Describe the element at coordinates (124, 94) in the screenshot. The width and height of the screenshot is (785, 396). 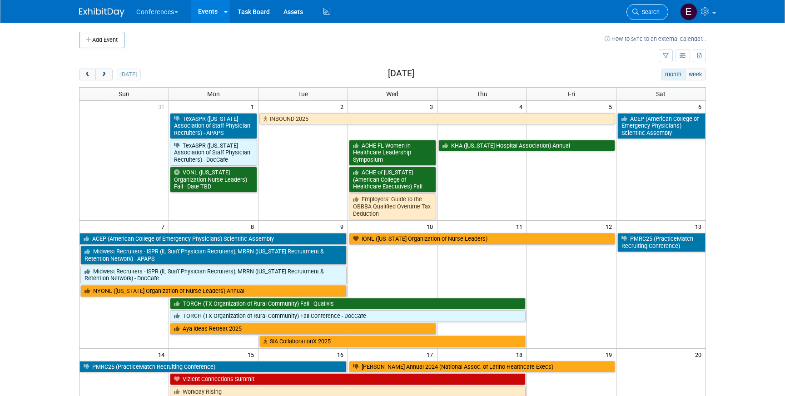
I see `span: Sun` at that location.